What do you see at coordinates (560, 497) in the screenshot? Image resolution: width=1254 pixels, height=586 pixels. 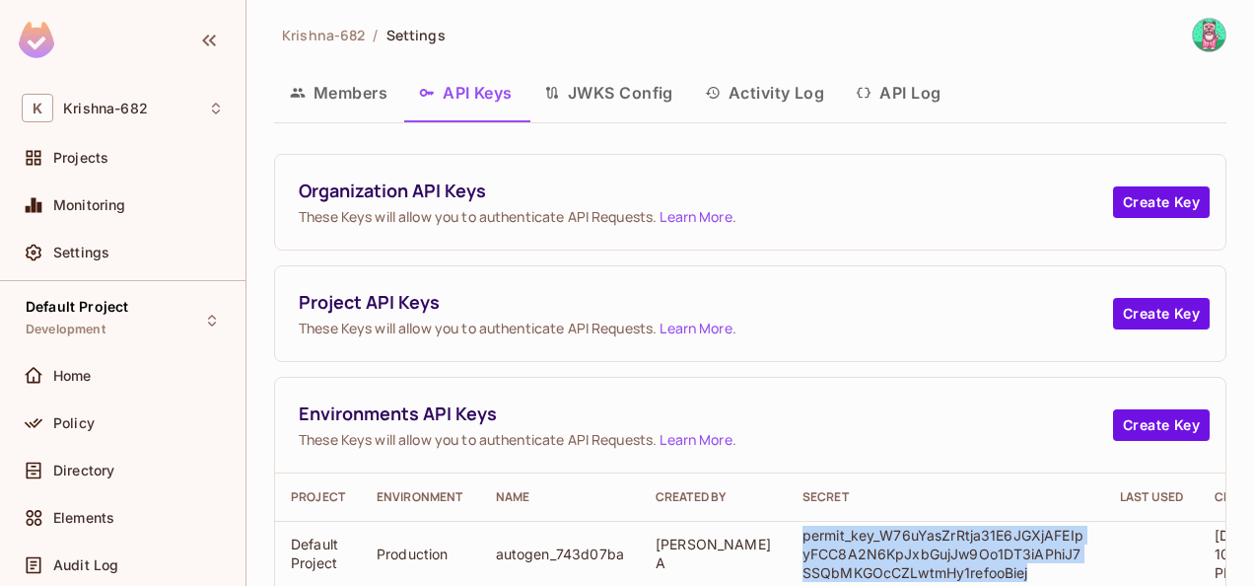 I see `div: Name` at bounding box center [560, 497].